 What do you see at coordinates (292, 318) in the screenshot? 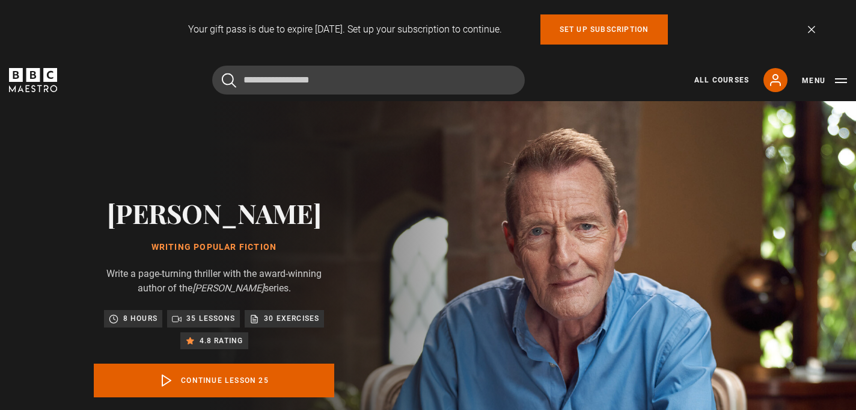
I see `p: 30 exercises` at bounding box center [292, 318].